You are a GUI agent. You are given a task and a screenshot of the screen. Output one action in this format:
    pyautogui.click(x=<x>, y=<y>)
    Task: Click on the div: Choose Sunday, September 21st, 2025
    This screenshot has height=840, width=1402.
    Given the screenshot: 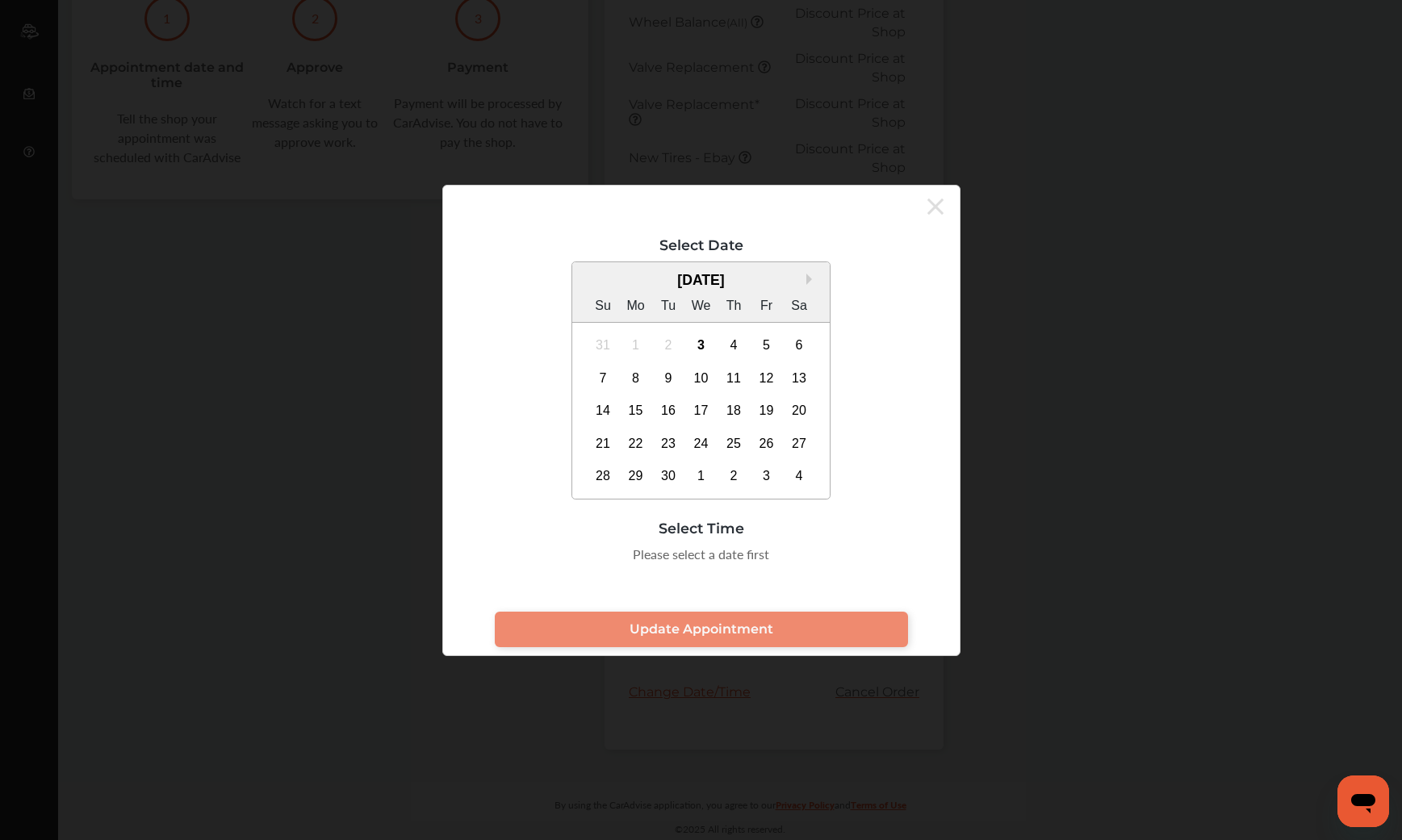 What is the action you would take?
    pyautogui.click(x=603, y=443)
    